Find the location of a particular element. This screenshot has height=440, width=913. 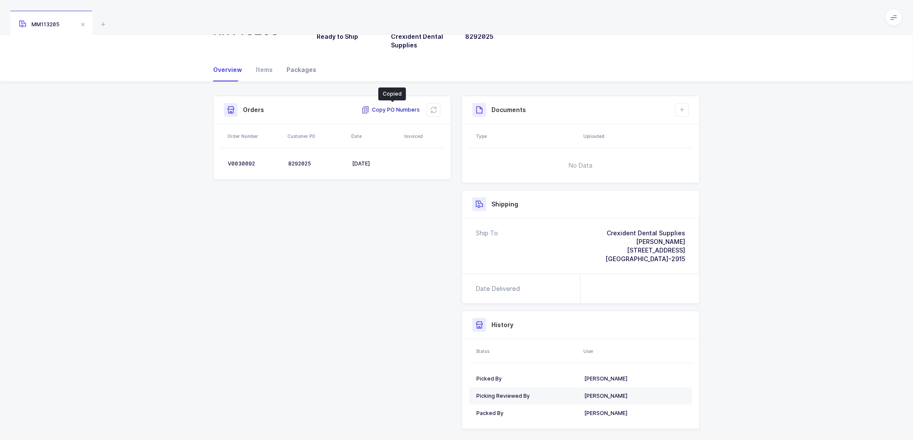

div: Customer PO is located at coordinates (317, 136).